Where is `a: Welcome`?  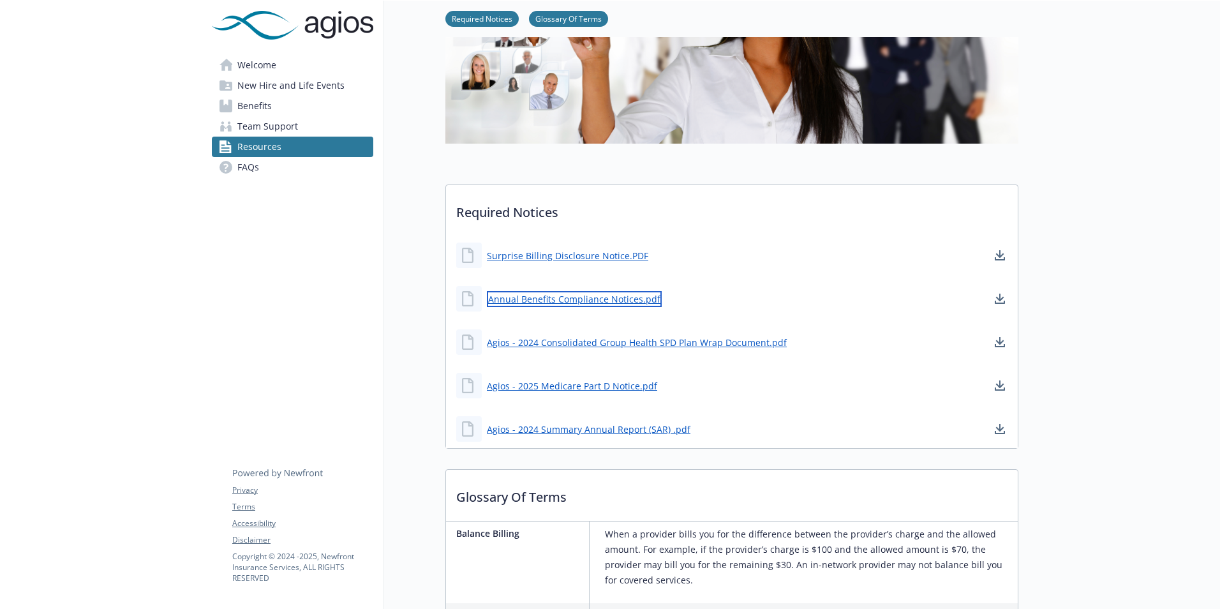
a: Welcome is located at coordinates (292, 65).